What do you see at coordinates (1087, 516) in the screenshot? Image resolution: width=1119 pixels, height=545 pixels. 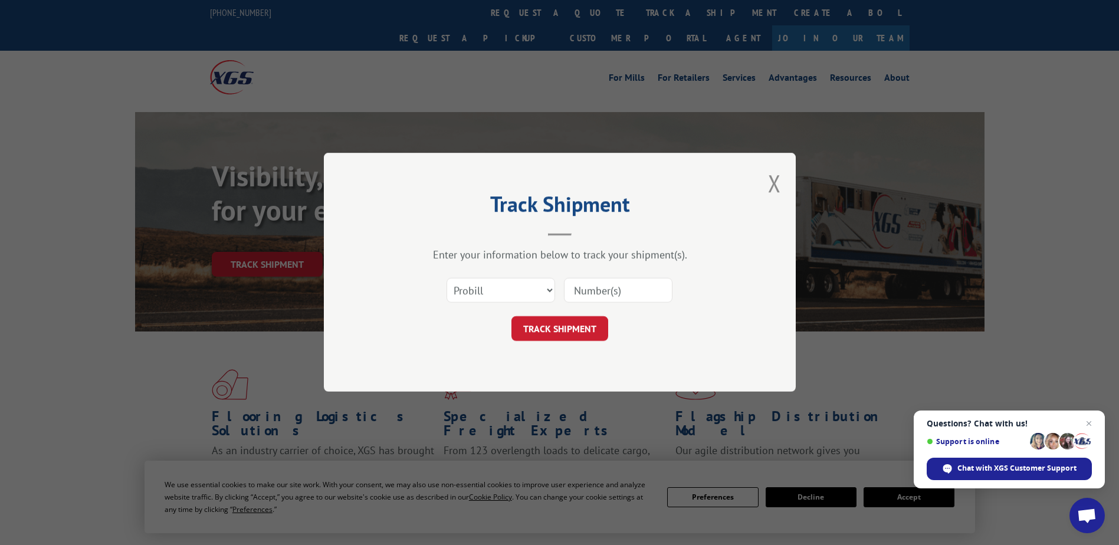 I see `div: Open chat` at bounding box center [1087, 516].